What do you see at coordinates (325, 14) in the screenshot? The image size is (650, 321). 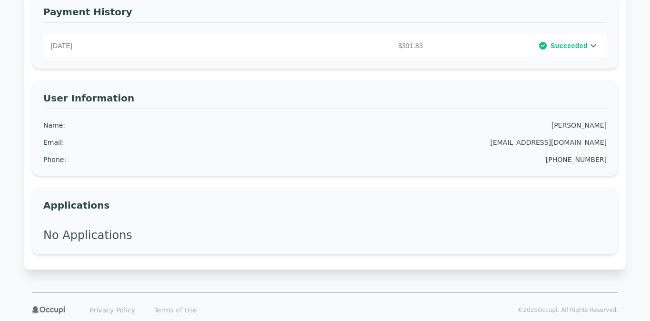 I see `h3: Payment History` at bounding box center [325, 14].